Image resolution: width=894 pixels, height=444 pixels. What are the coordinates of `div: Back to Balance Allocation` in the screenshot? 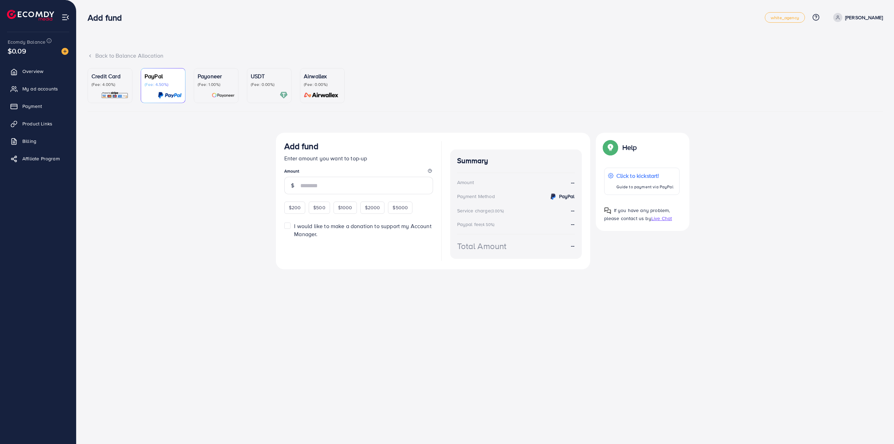 It's located at (485, 56).